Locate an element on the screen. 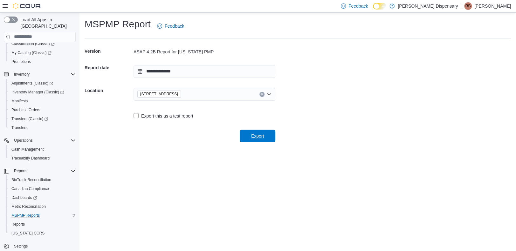  a: Metrc Reconciliation is located at coordinates (29, 207).